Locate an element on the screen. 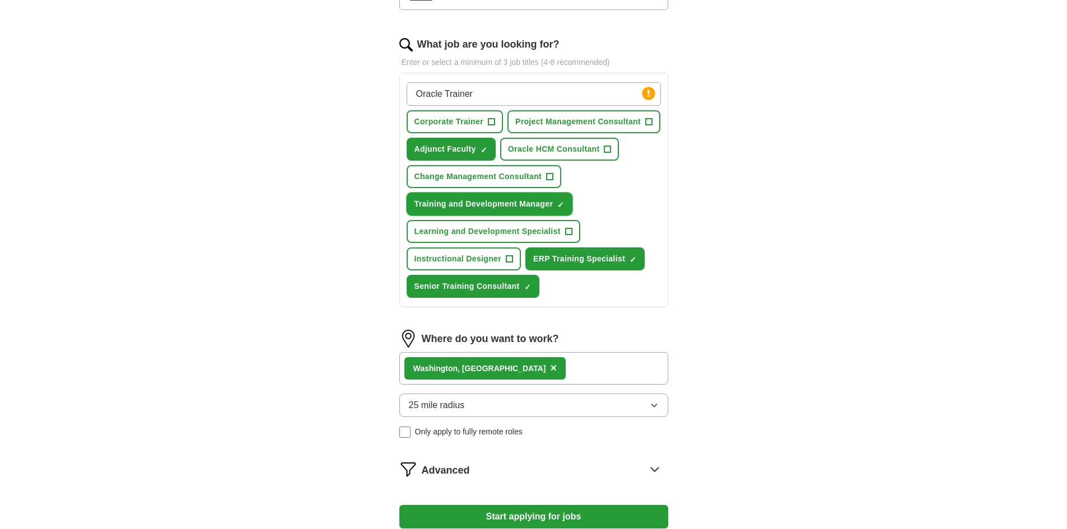 The image size is (1067, 529). span: Learning and Development Specialist is located at coordinates (487, 231).